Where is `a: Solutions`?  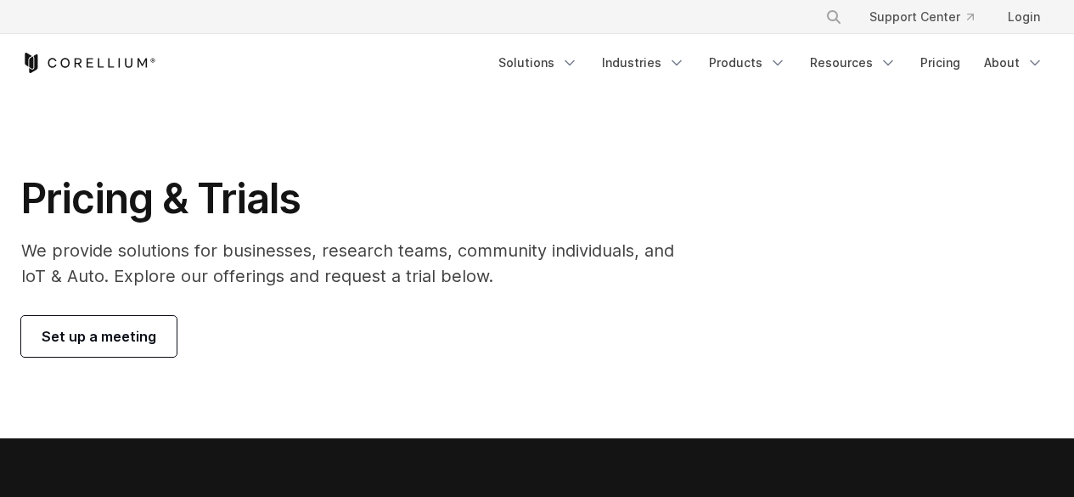
a: Solutions is located at coordinates (538, 63).